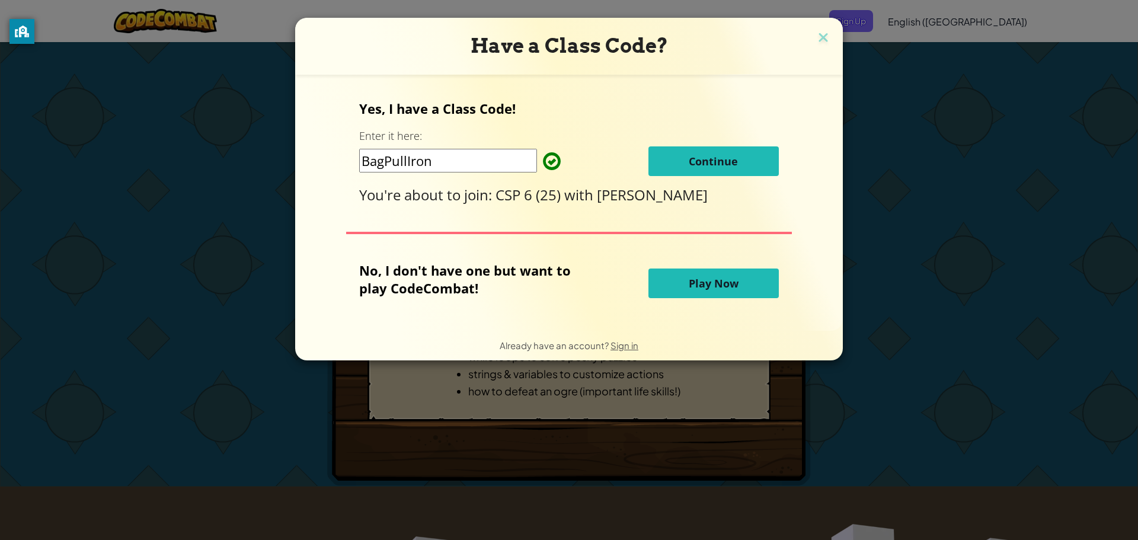  What do you see at coordinates (714, 283) in the screenshot?
I see `button: Play Now` at bounding box center [714, 283].